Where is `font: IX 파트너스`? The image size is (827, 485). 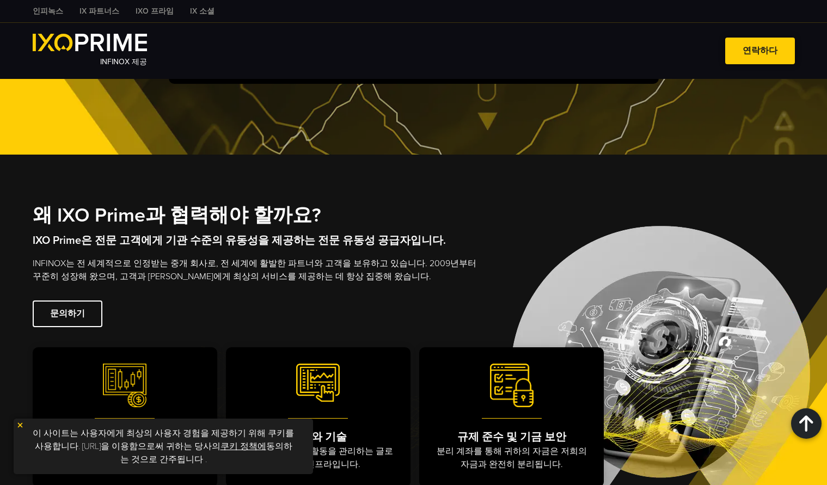
font: IX 파트너스 is located at coordinates (99, 11).